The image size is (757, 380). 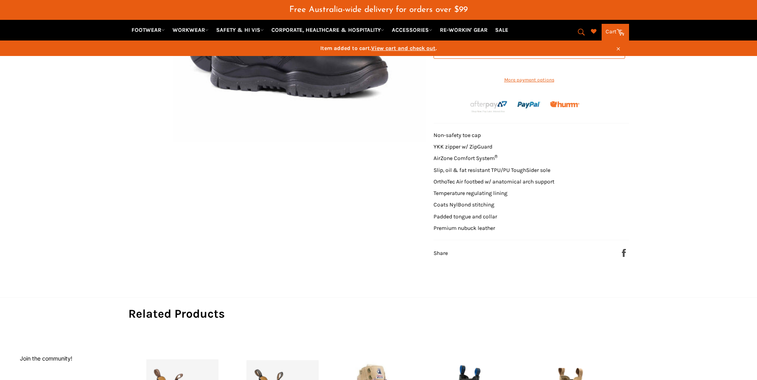 I want to click on li: AirZone Comfort System, so click(x=531, y=158).